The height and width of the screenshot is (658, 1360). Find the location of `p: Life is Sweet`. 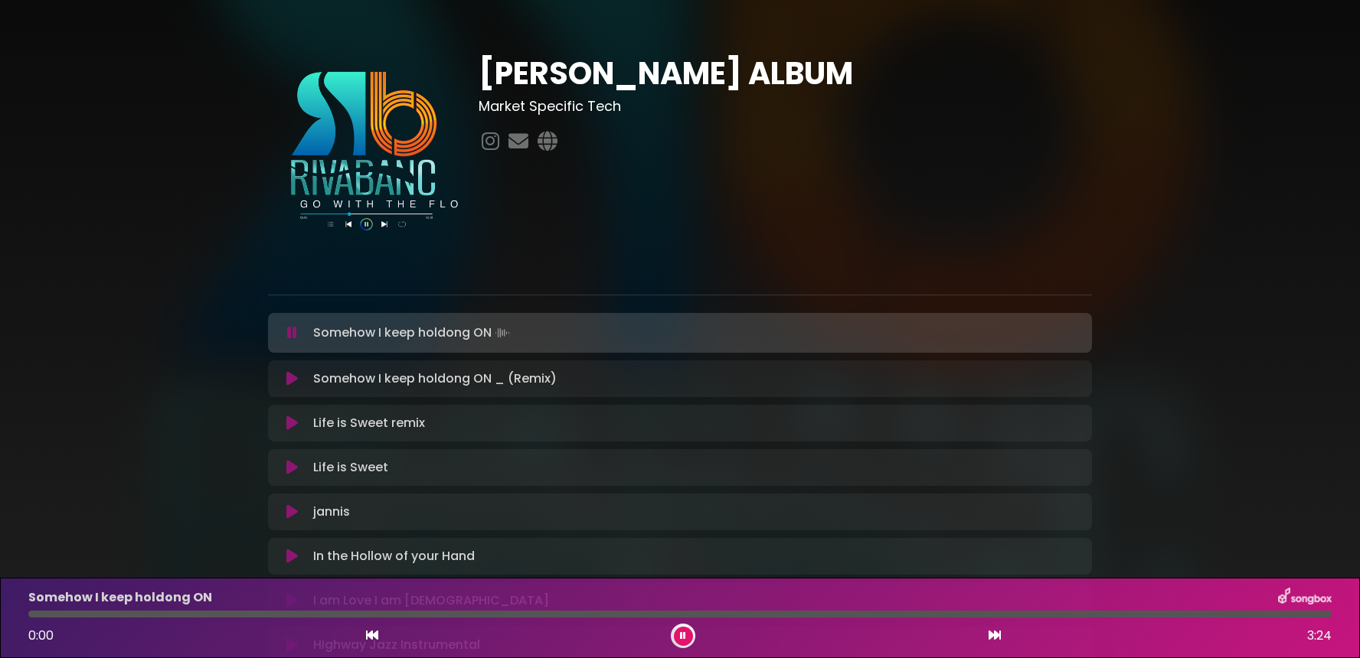

p: Life is Sweet is located at coordinates (351, 468).